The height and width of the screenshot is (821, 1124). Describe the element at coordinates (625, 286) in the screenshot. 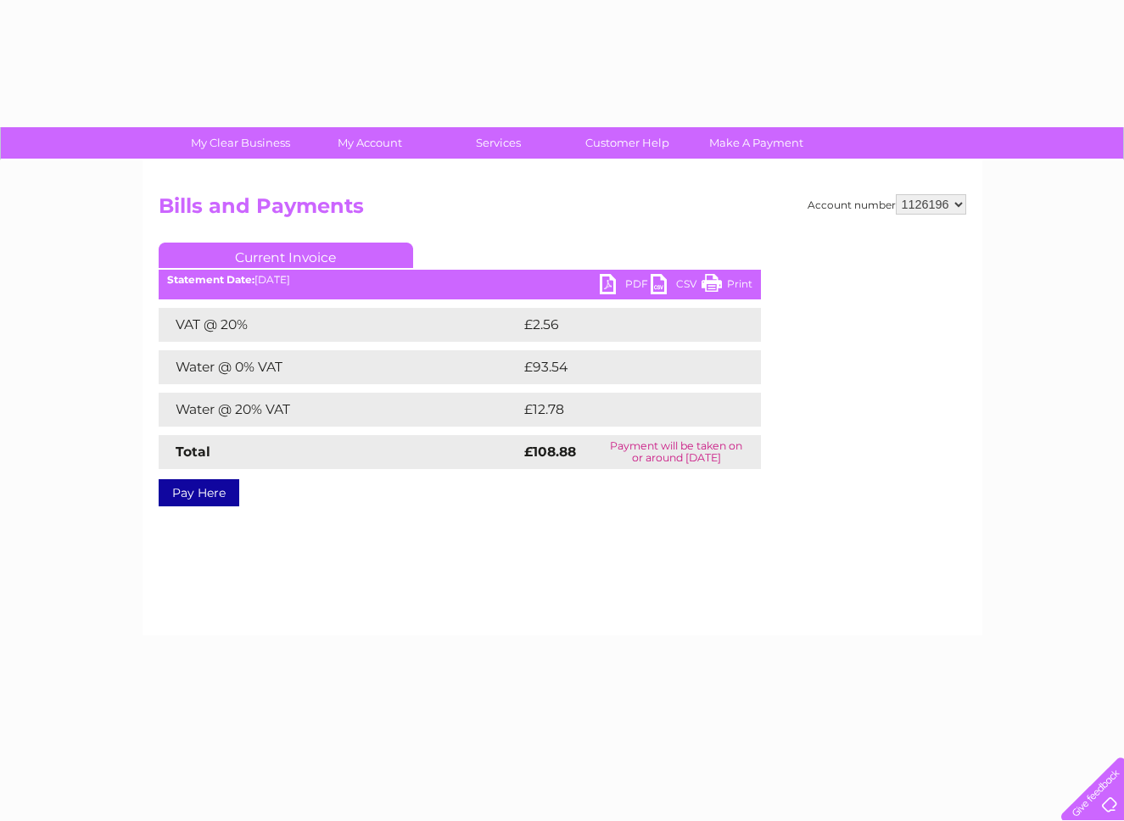

I see `a: PDF` at that location.